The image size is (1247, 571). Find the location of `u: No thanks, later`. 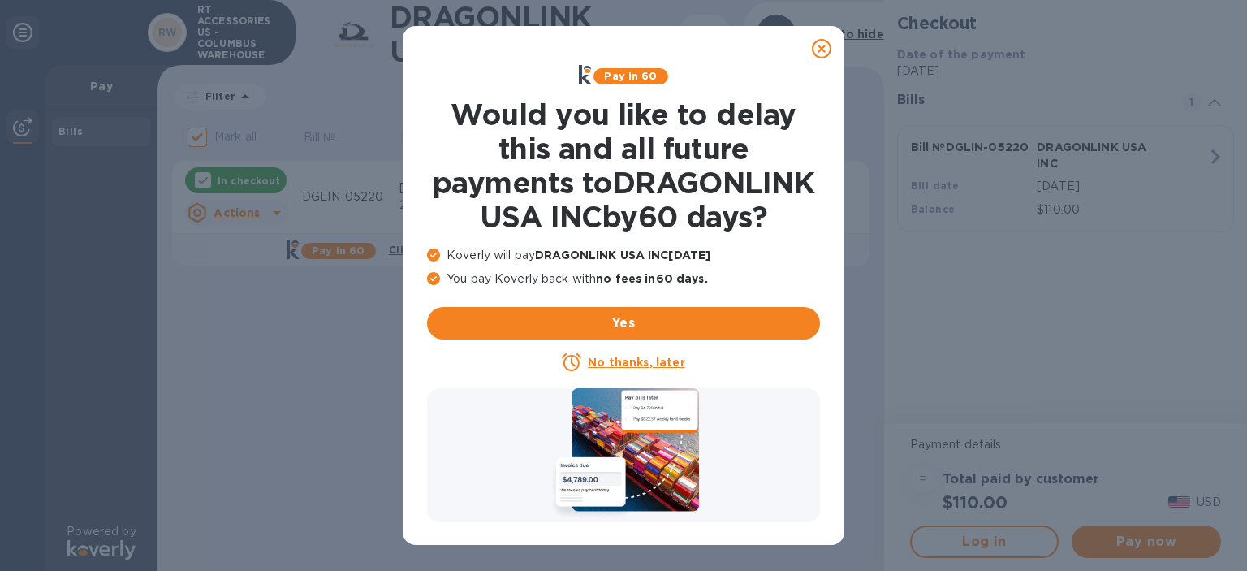

u: No thanks, later is located at coordinates (636, 362).